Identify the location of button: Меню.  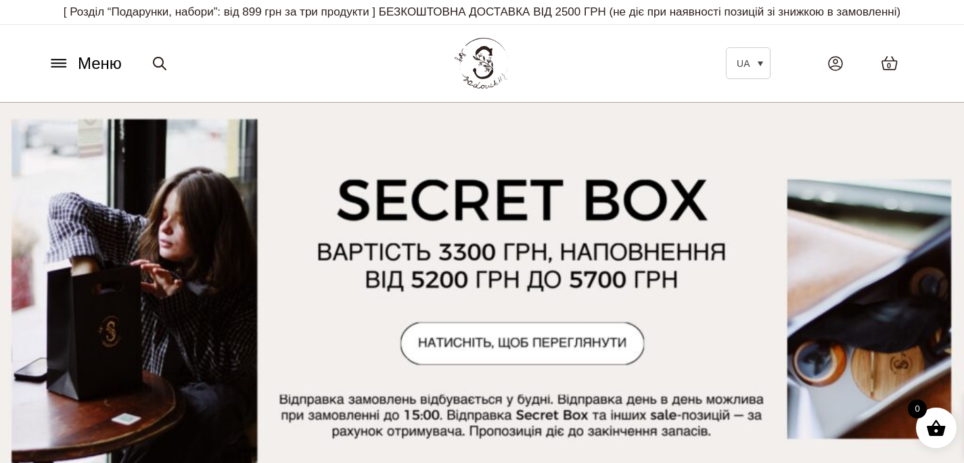
(85, 64).